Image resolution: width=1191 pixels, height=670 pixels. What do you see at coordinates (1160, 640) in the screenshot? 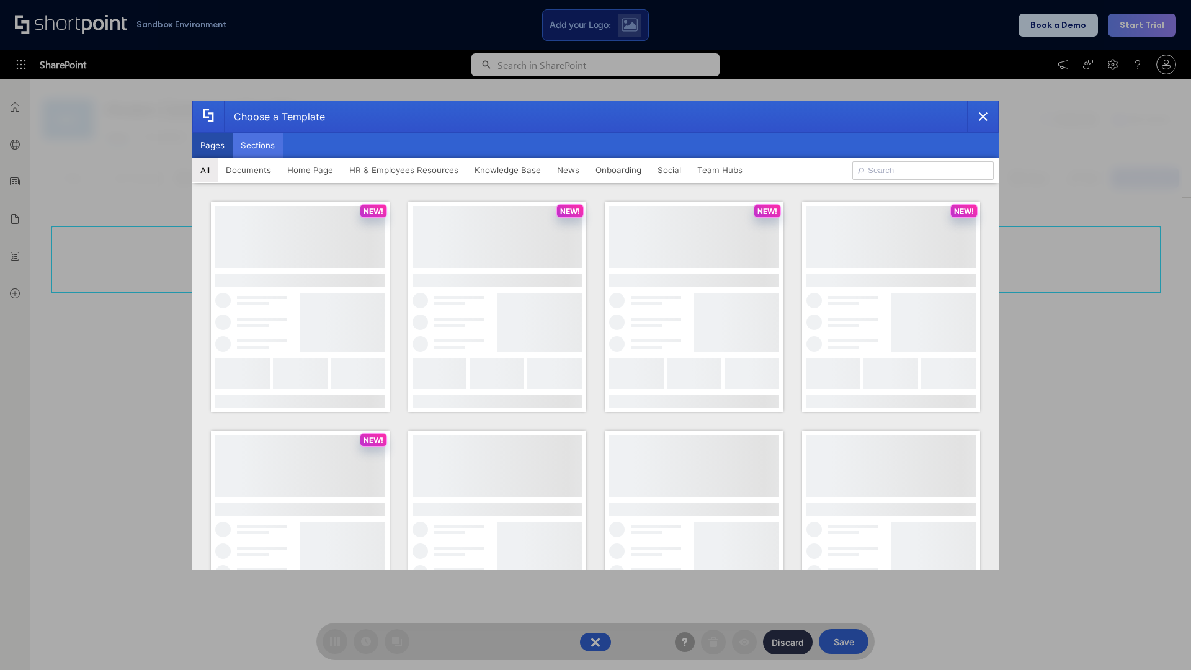
I see `div: Chat Widget` at bounding box center [1160, 640].